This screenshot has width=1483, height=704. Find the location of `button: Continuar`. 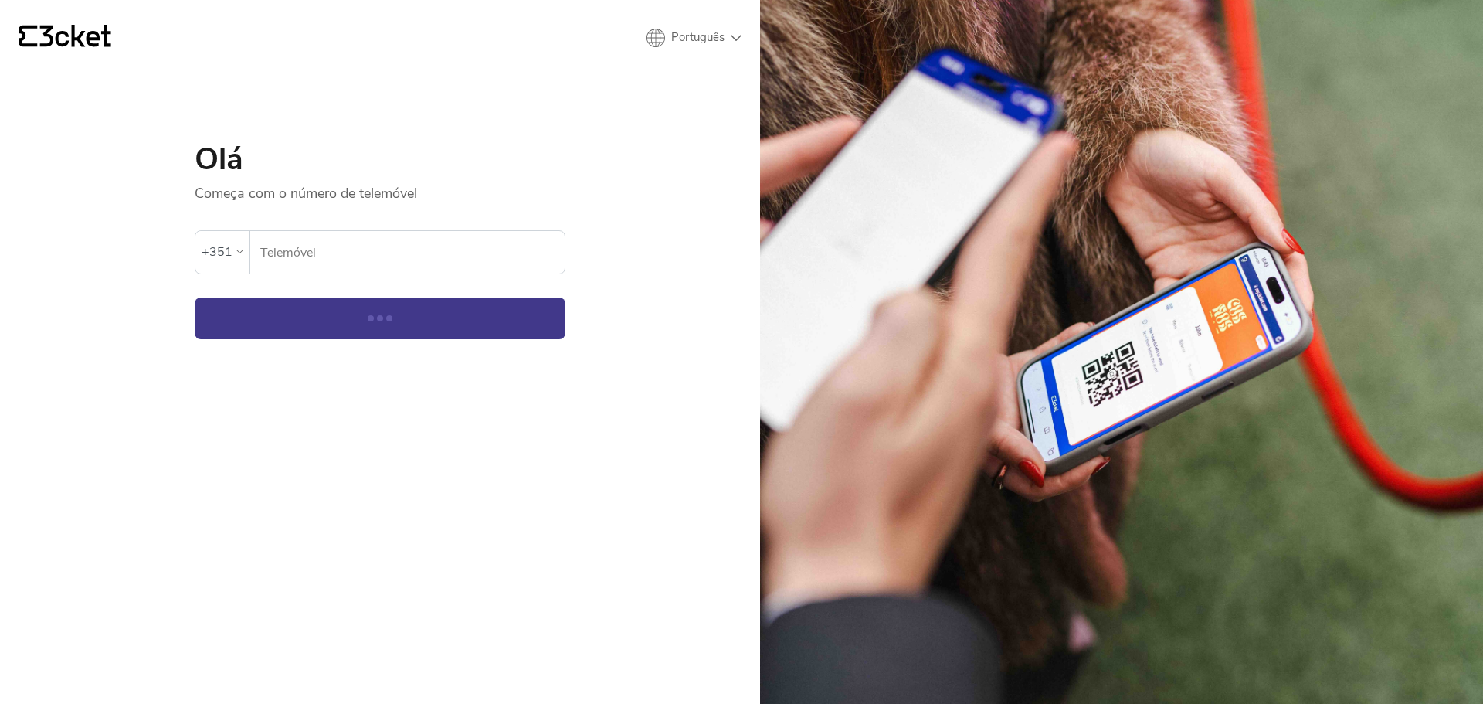

button: Continuar is located at coordinates (380, 318).